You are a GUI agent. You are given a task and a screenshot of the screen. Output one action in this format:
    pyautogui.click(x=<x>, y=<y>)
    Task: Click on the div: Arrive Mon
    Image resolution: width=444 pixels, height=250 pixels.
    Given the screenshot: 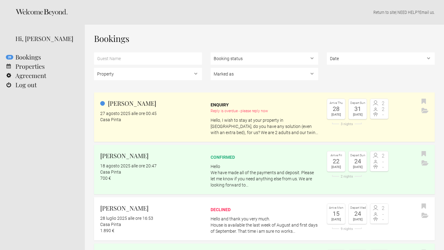 What is the action you would take?
    pyautogui.click(x=336, y=208)
    